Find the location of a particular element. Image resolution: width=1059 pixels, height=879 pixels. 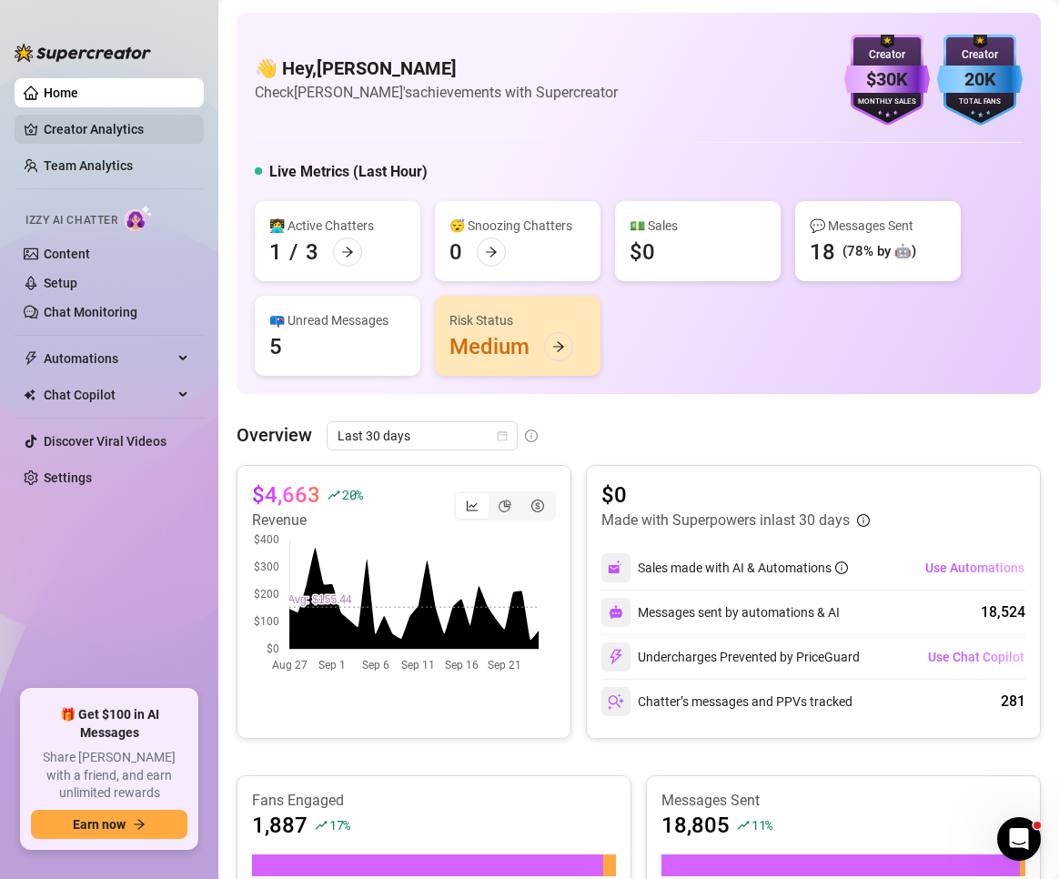

span: pie-chart is located at coordinates (505, 506).